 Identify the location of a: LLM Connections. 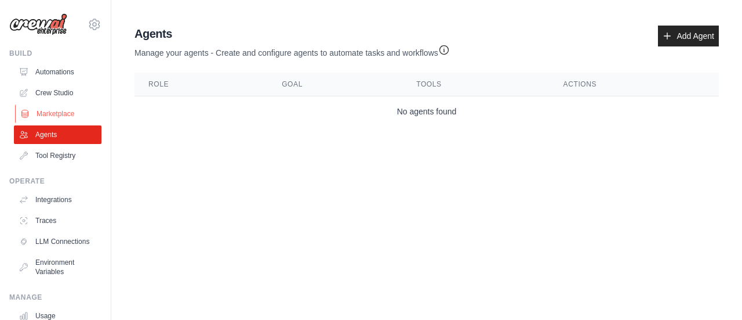
(57, 241).